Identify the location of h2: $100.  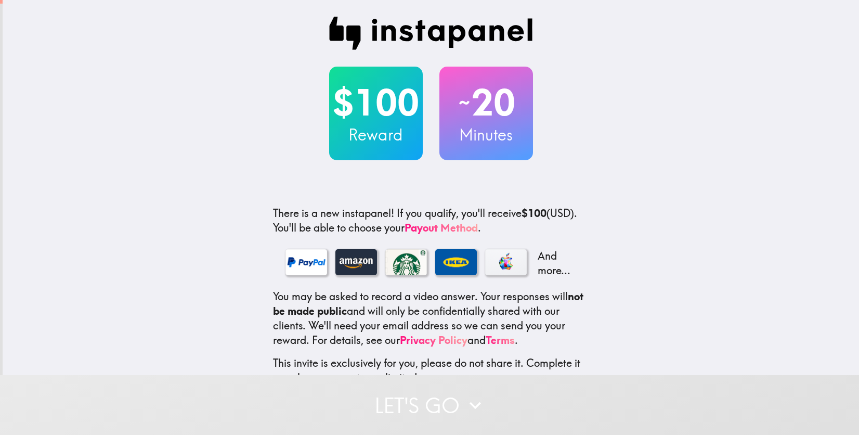
(376, 102).